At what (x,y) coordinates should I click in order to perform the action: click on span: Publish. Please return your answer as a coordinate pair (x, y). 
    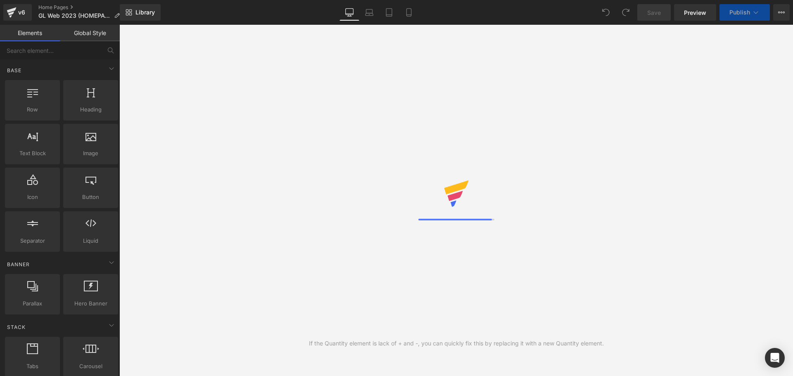
    Looking at the image, I should click on (740, 12).